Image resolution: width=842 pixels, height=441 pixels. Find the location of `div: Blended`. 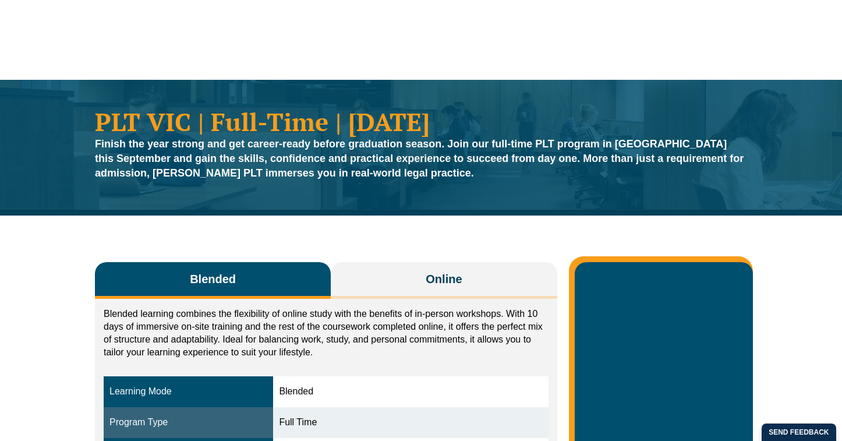

div: Blended is located at coordinates (411, 391).